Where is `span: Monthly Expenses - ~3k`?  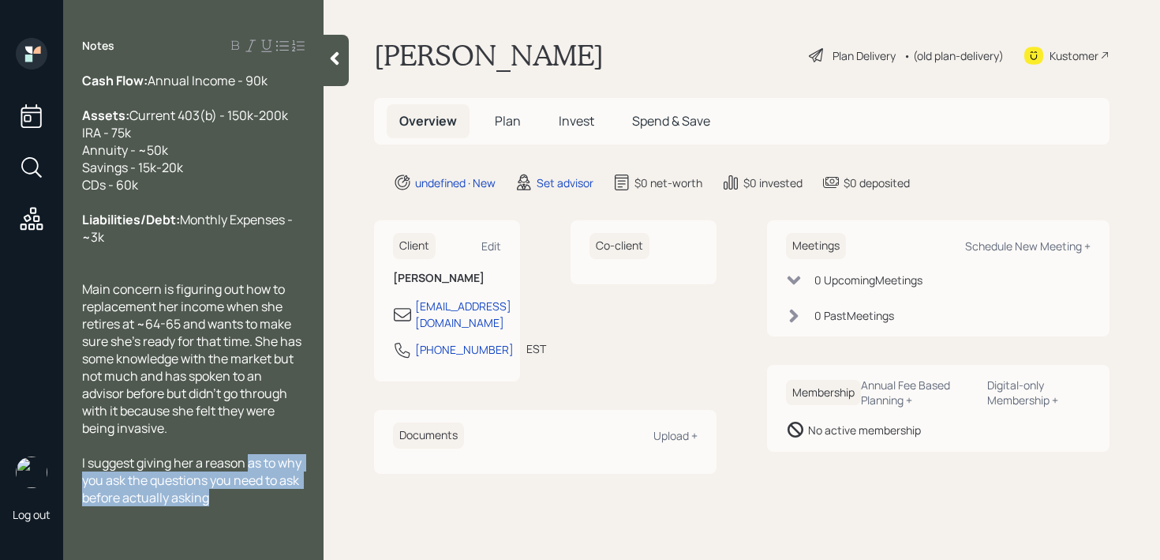 span: Monthly Expenses - ~3k is located at coordinates (189, 228).